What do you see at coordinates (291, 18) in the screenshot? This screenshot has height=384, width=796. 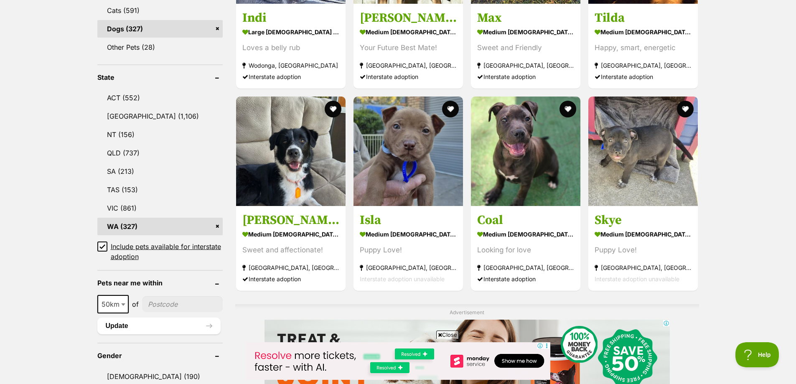 I see `h3: Indi` at bounding box center [291, 18].